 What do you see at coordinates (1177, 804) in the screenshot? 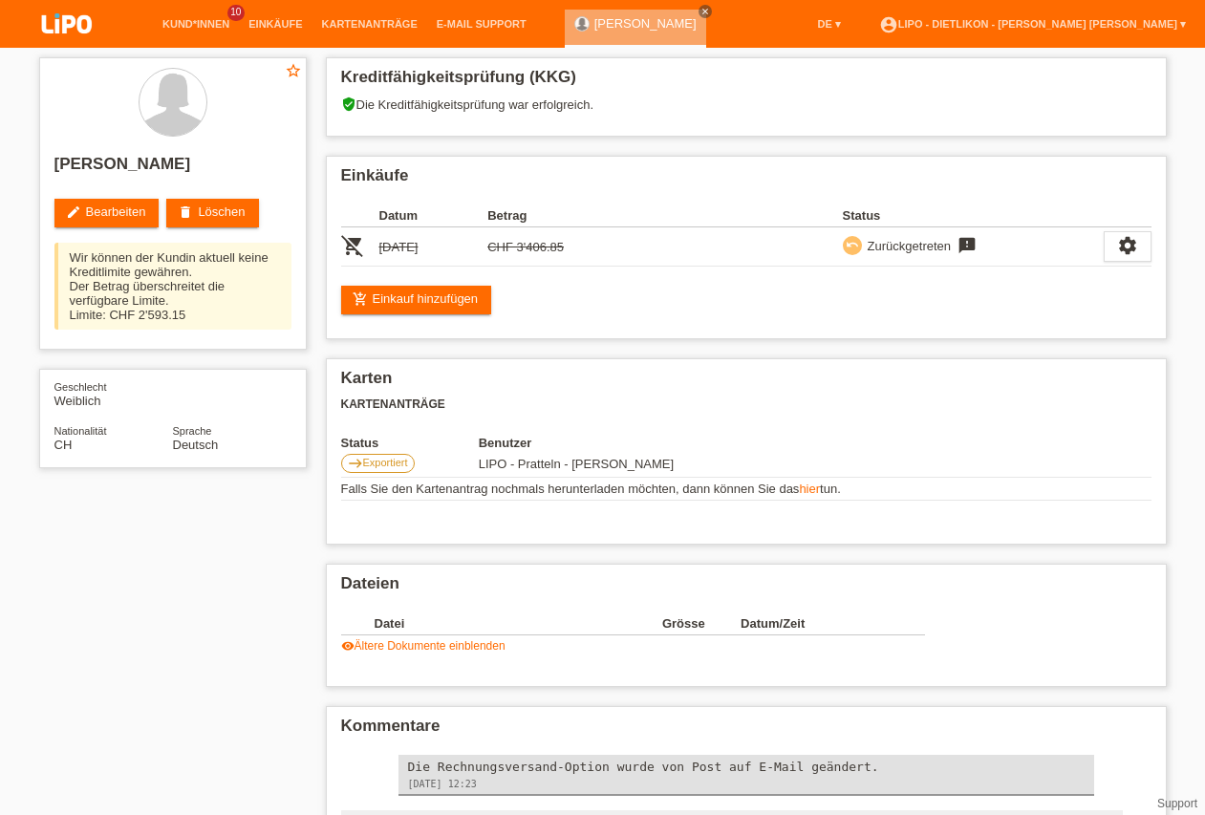
I see `a: Support` at bounding box center [1177, 804].